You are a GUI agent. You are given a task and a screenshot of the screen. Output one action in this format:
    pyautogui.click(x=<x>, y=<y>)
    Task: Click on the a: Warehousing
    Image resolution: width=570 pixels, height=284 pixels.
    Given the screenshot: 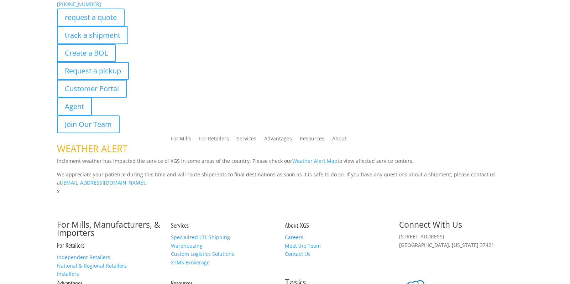 What is the action you would take?
    pyautogui.click(x=187, y=245)
    